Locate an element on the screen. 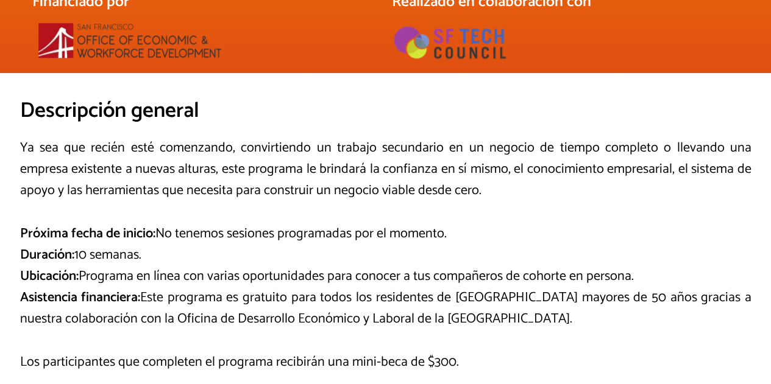 This screenshot has width=771, height=384. font: Duración: is located at coordinates (47, 255).